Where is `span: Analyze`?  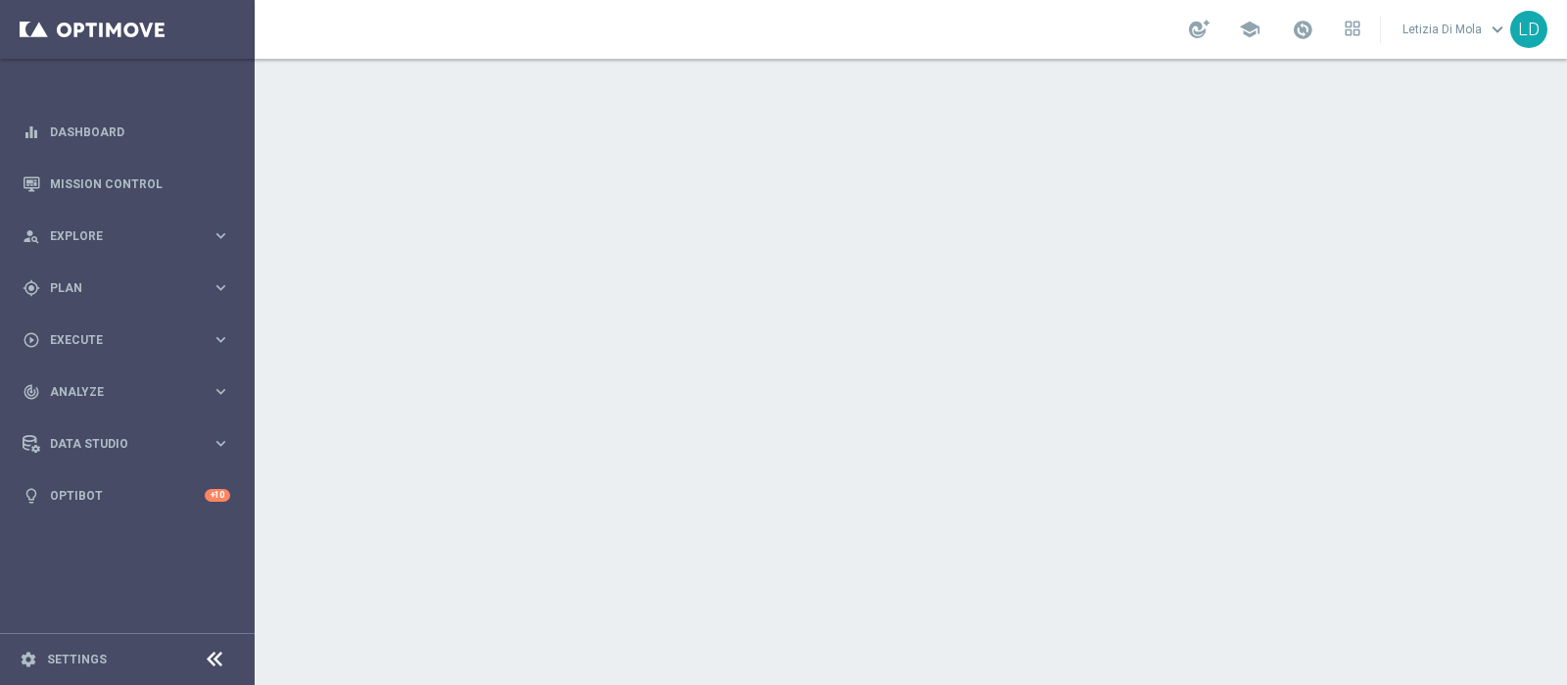
span: Analyze is located at coordinates (130, 392).